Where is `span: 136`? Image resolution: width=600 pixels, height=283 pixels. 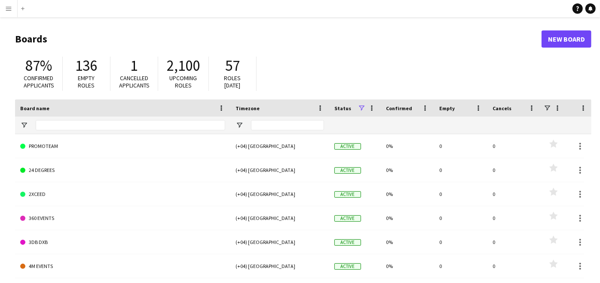 span: 136 is located at coordinates (86, 66).